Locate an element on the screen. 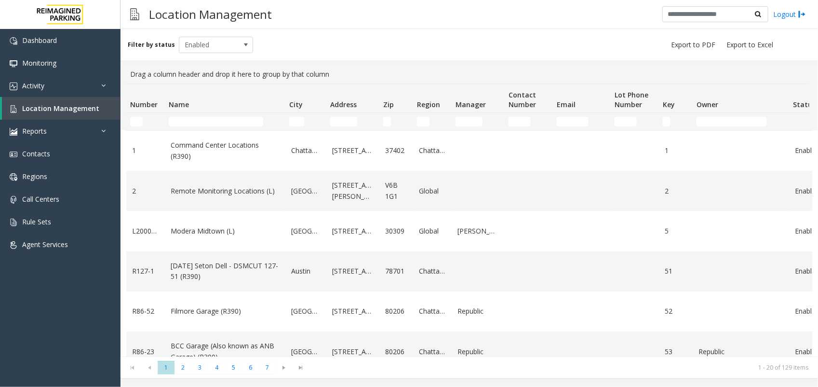 This screenshot has height=387, width=818. td: Manager Filter is located at coordinates (478, 122).